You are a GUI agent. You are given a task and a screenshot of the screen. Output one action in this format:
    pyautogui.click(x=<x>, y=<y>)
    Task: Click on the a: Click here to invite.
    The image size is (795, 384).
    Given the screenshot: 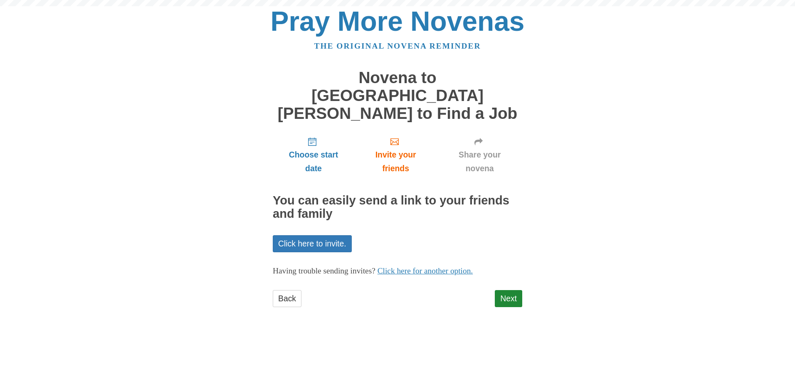 What is the action you would take?
    pyautogui.click(x=312, y=244)
    